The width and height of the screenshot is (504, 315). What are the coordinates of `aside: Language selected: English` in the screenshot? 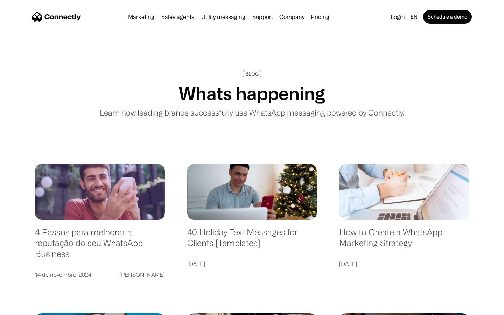 It's located at (24, 308).